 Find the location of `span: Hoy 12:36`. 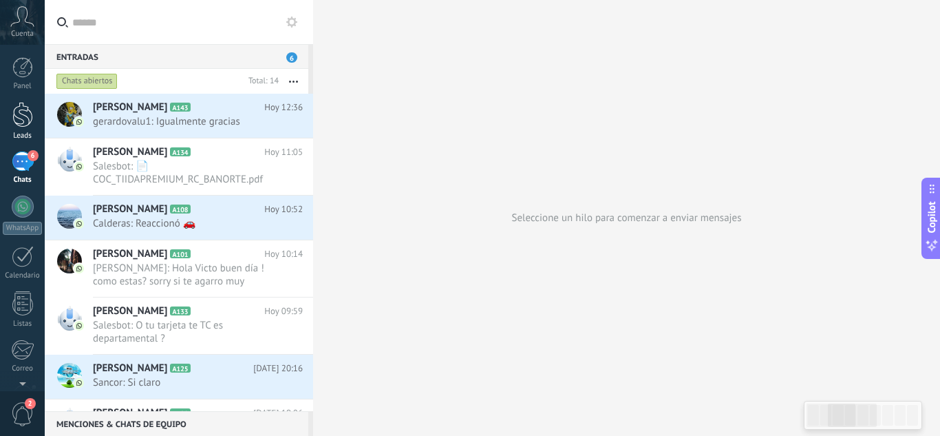

span: Hoy 12:36 is located at coordinates (284, 107).